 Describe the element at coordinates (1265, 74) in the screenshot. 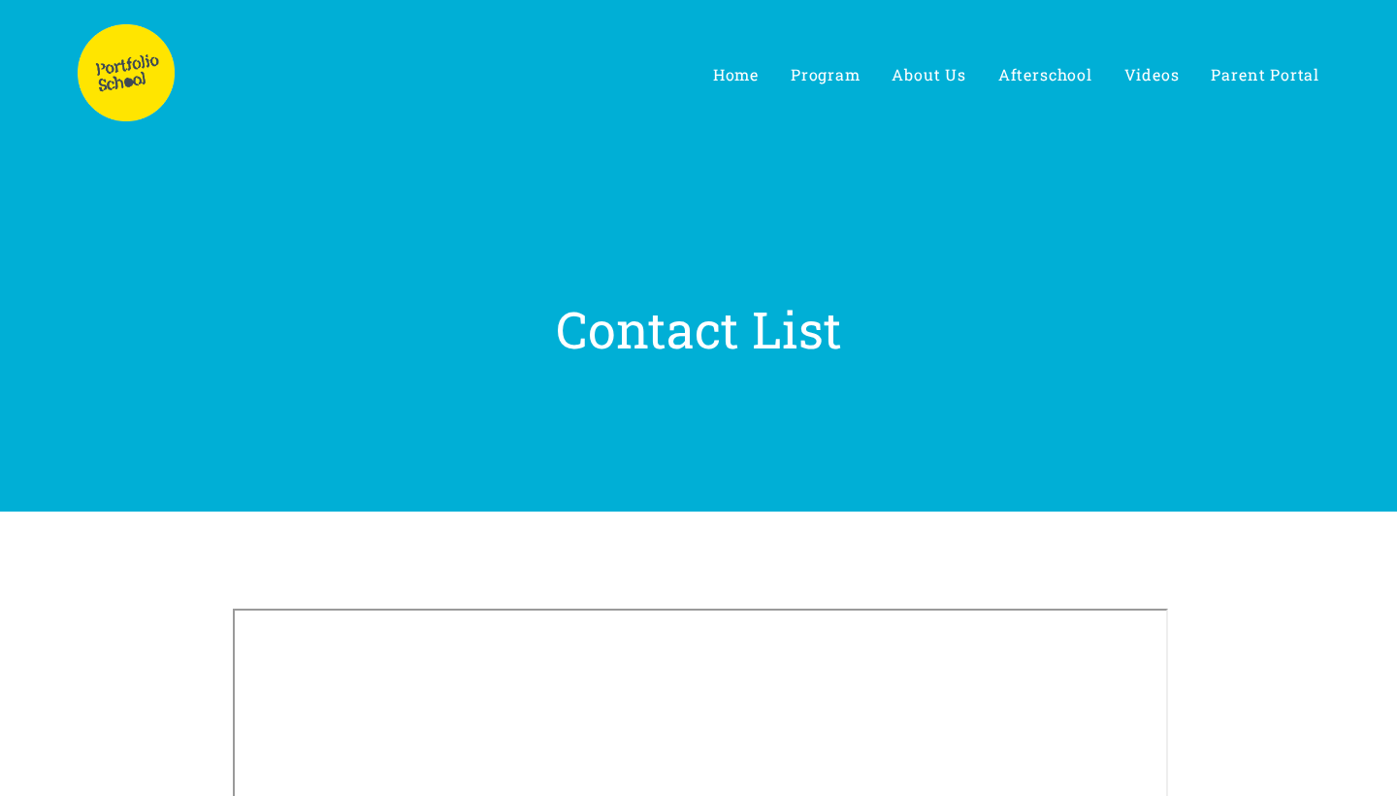

I see `span: Parent Portal` at that location.